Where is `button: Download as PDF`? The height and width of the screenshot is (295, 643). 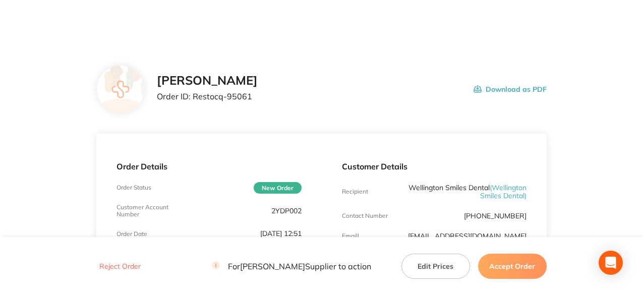 button: Download as PDF is located at coordinates (510, 89).